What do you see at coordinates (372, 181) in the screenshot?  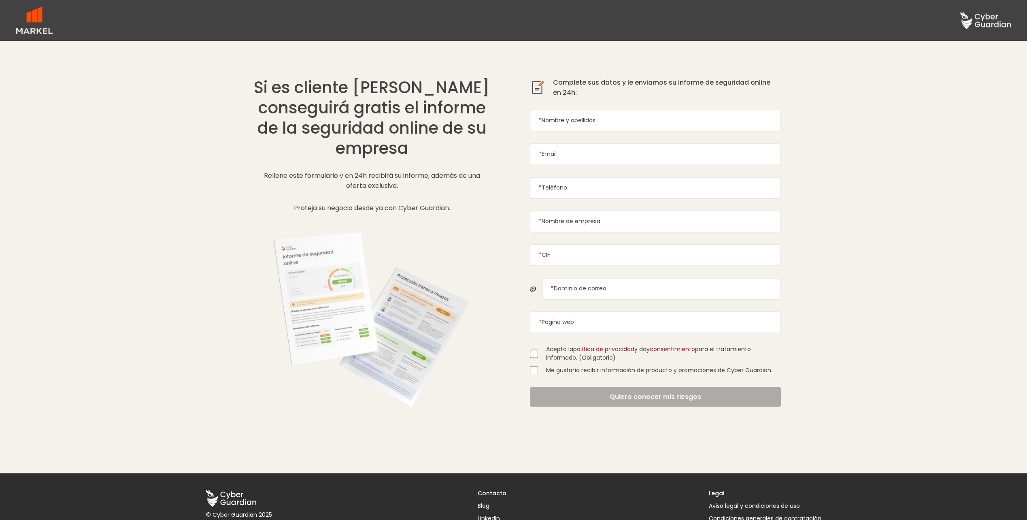 I see `p: Rellene este formulario y en 24h recibirá su informe, además de una oferta exclusiva.` at bounding box center [372, 181].